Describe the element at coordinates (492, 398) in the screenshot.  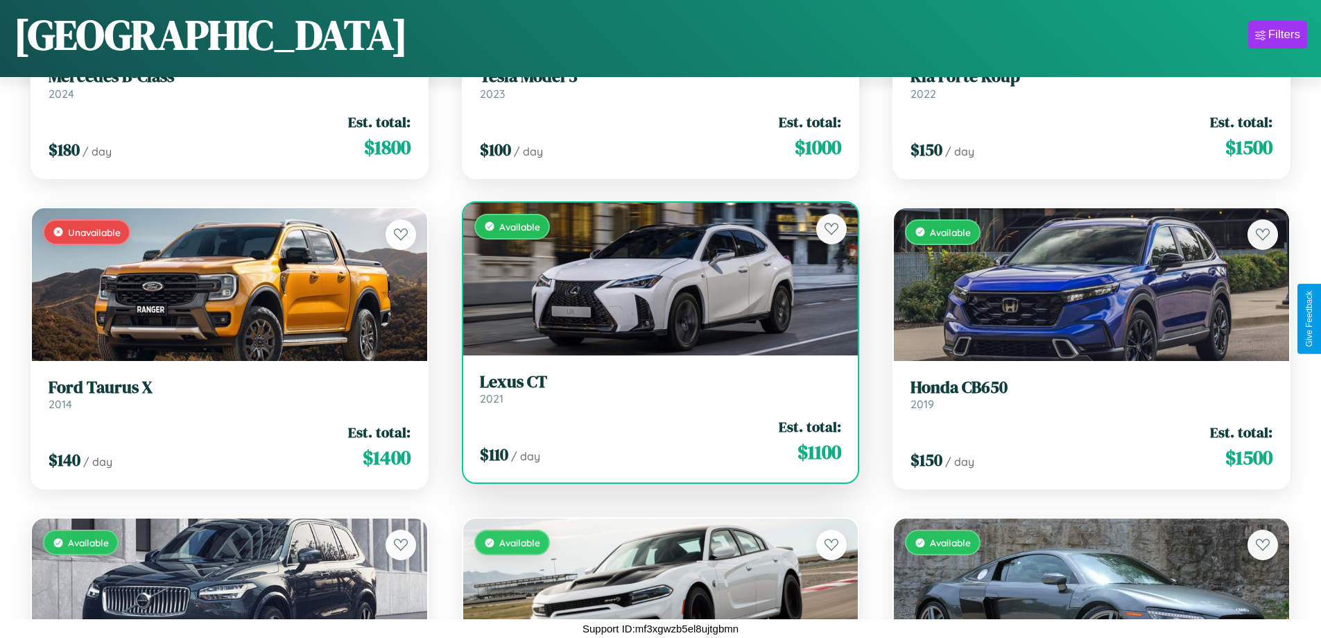
I see `span: 2021` at that location.